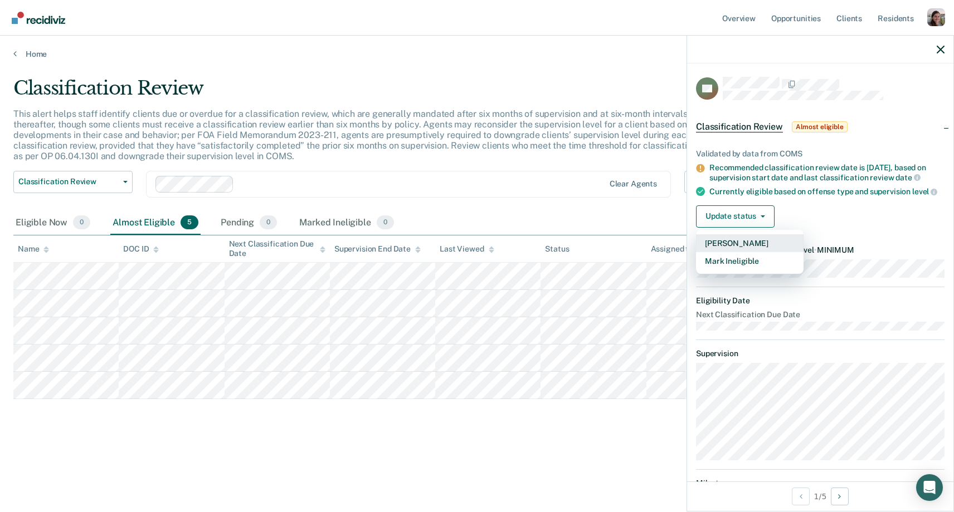  What do you see at coordinates (189, 223) in the screenshot?
I see `span: 5` at bounding box center [189, 223].